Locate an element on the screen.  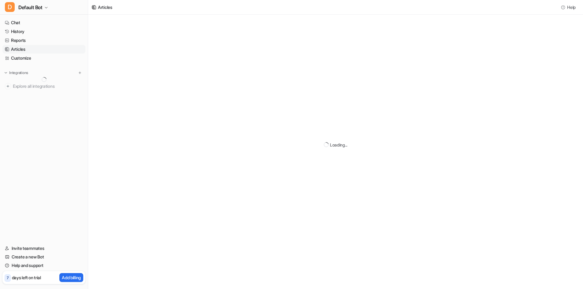
span: D is located at coordinates (10, 7).